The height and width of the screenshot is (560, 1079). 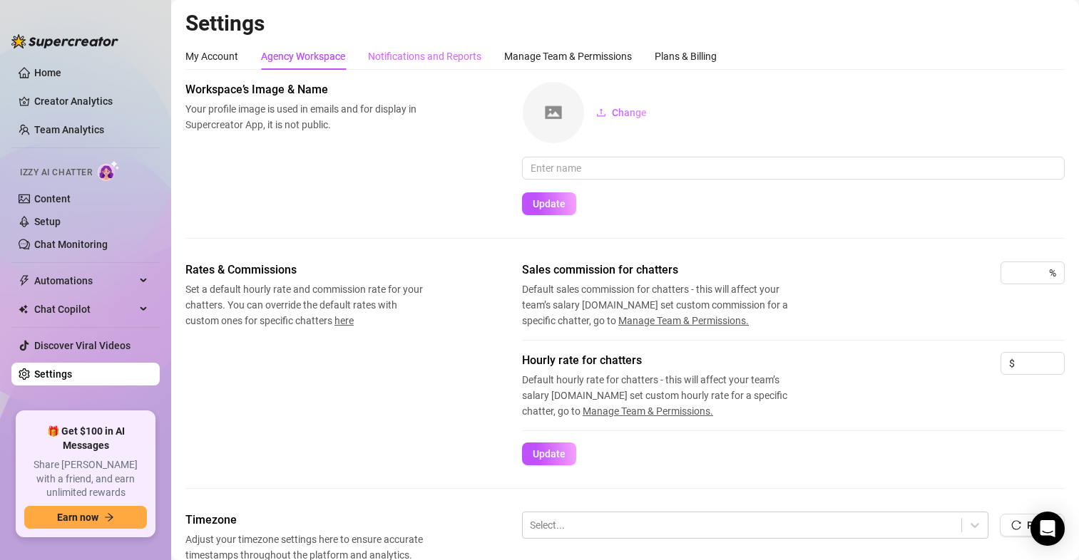 What do you see at coordinates (664, 270) in the screenshot?
I see `span: Sales commission for chatters` at bounding box center [664, 270].